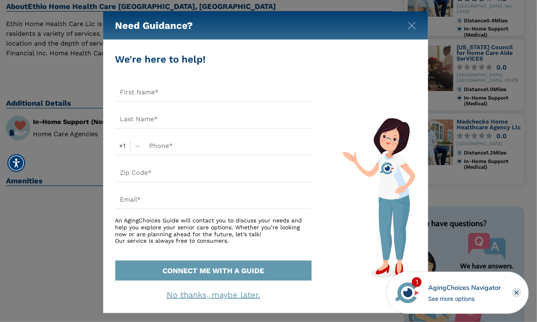 The image size is (537, 322). I want to click on h5: Need Guidance?, so click(154, 26).